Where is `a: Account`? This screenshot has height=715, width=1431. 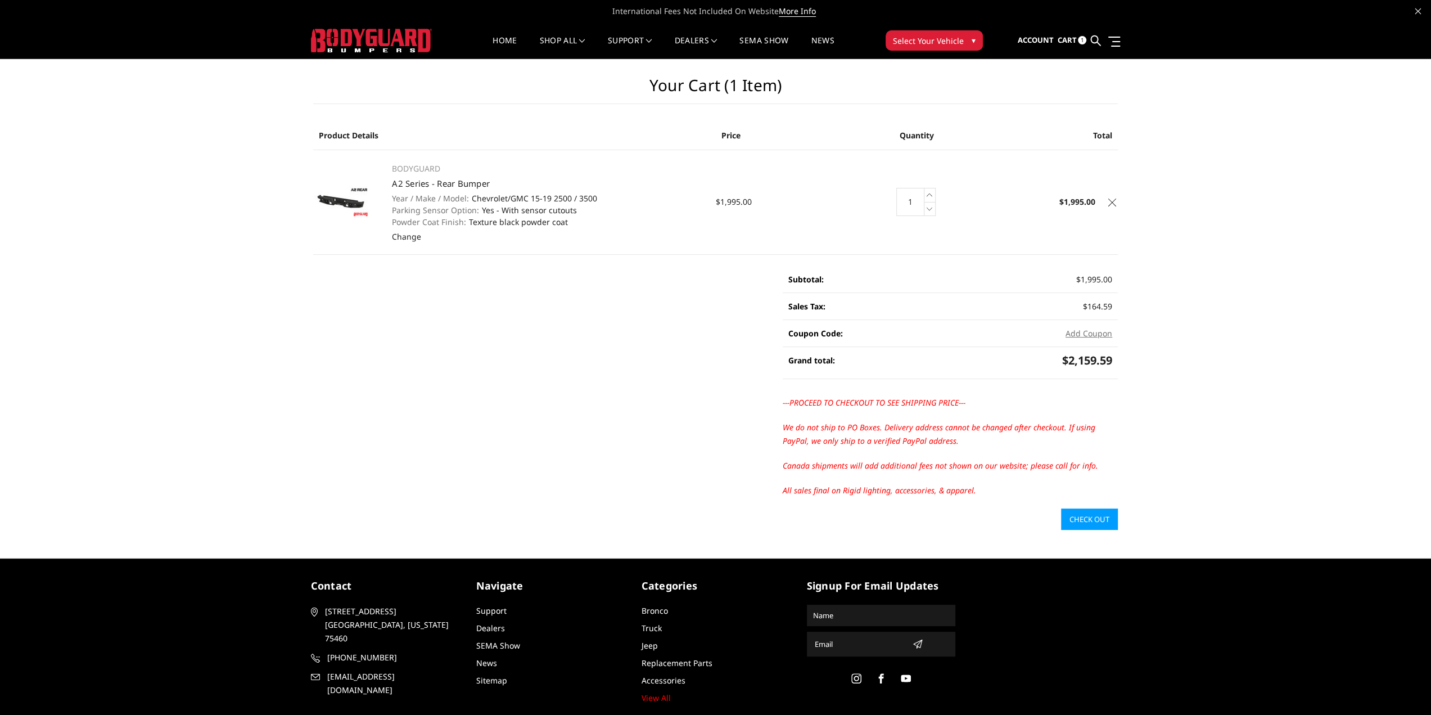
a: Account is located at coordinates (1035, 40).